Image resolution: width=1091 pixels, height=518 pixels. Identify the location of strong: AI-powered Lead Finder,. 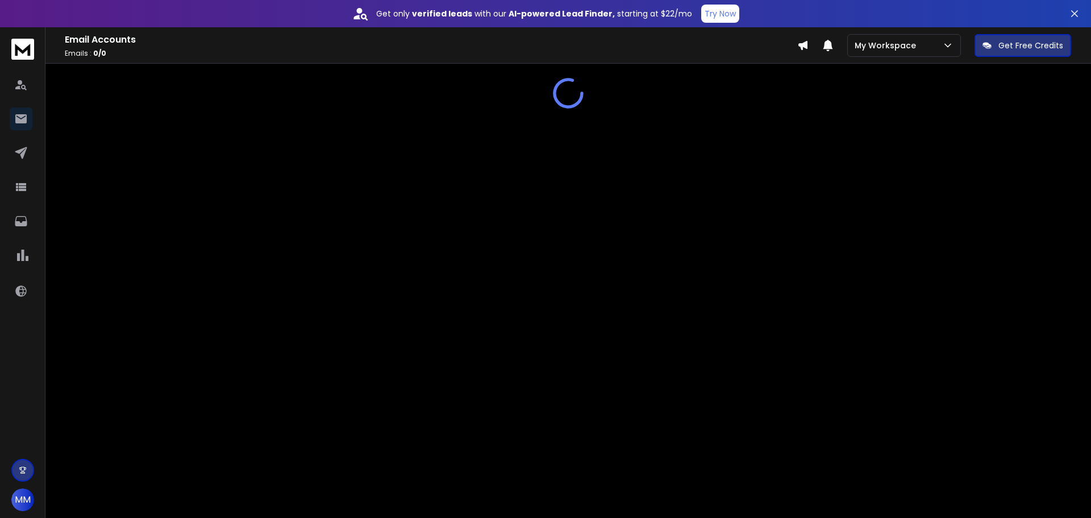
(561, 14).